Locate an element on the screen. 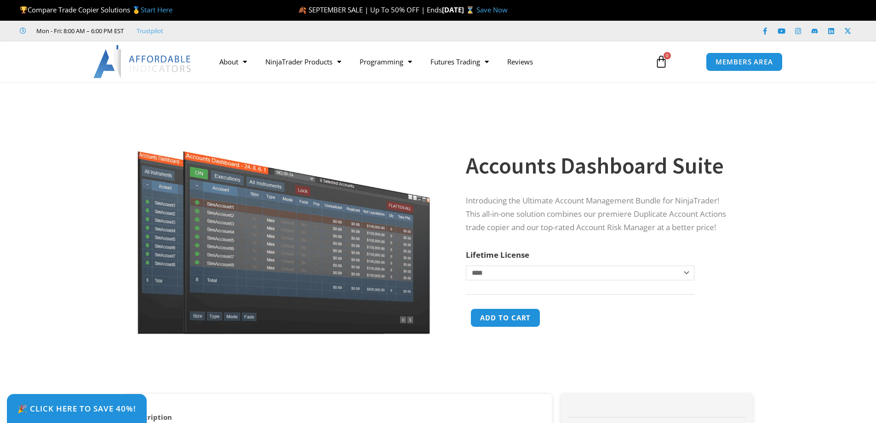 Image resolution: width=876 pixels, height=423 pixels. span: Mon - Fri: 8:00 AM – 6:00 PM EST is located at coordinates (79, 31).